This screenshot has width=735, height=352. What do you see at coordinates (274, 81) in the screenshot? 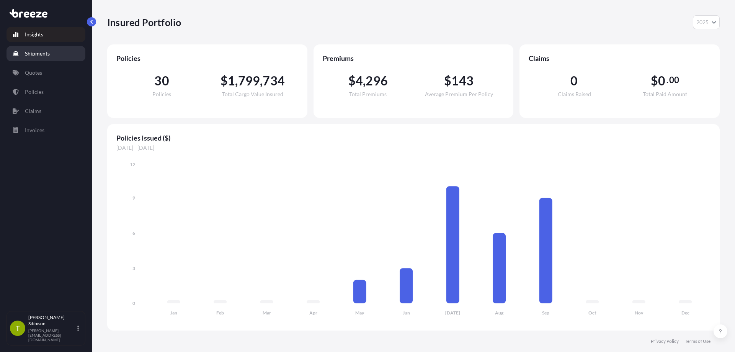
I see `span: 734` at bounding box center [274, 81].